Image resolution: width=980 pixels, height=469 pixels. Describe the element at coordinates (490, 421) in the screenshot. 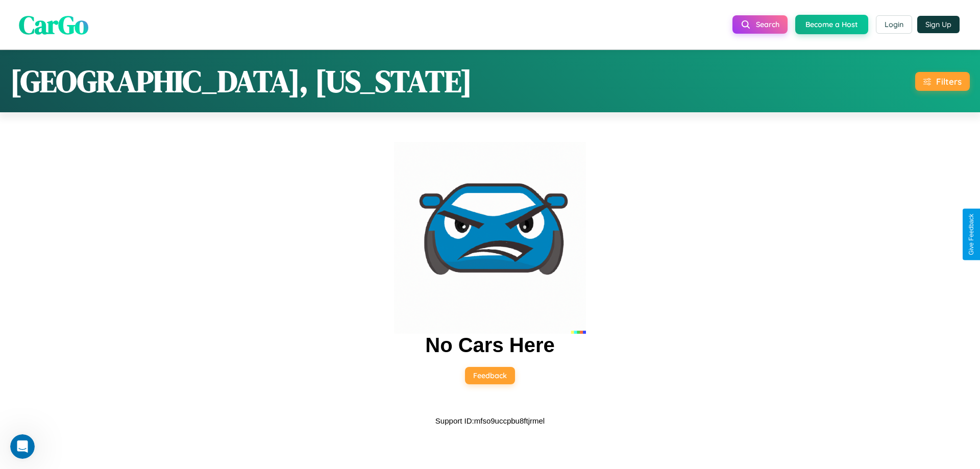

I see `p: Support ID: mfso9uccpbu8ftjrmel` at that location.